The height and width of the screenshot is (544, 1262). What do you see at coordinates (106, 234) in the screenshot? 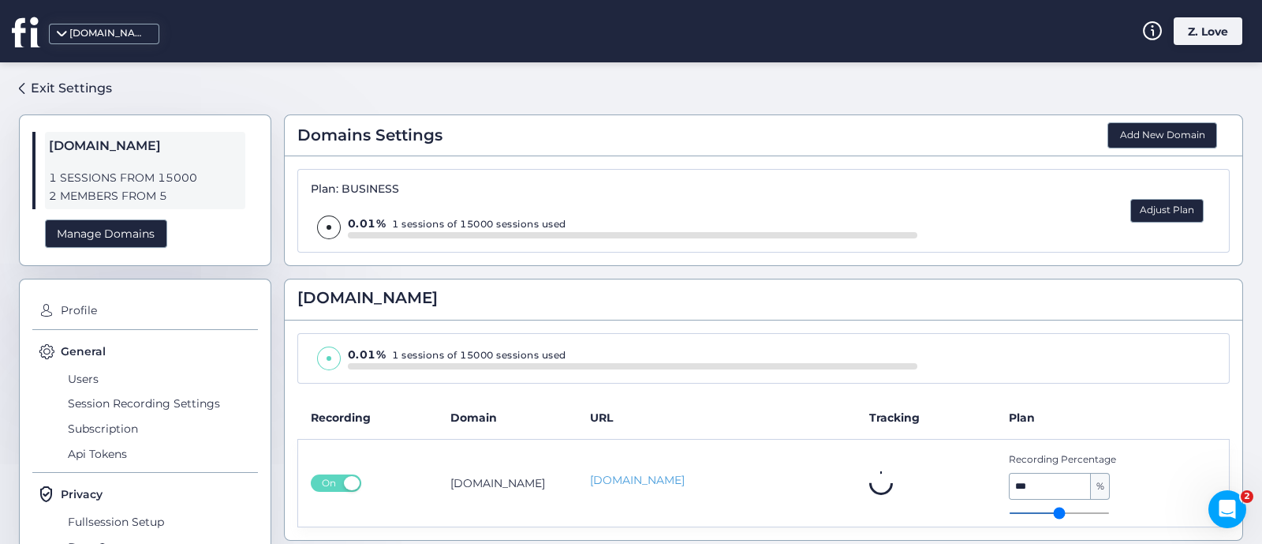
I see `div: Manage Domains` at bounding box center [106, 234].